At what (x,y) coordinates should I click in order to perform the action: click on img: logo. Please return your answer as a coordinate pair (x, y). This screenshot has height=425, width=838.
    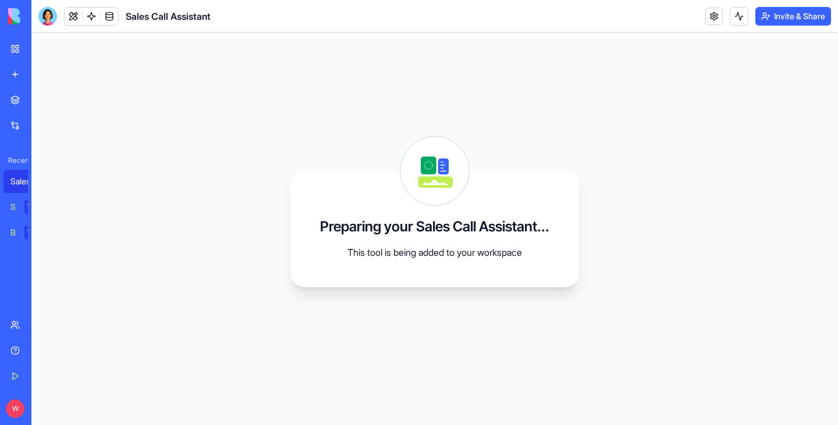
    Looking at the image, I should click on (44, 16).